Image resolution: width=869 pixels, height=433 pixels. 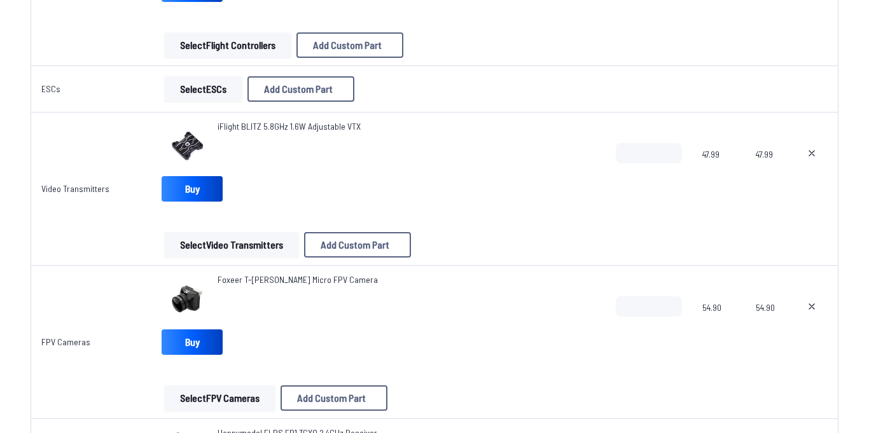 What do you see at coordinates (66, 342) in the screenshot?
I see `a: FPV Cameras` at bounding box center [66, 342].